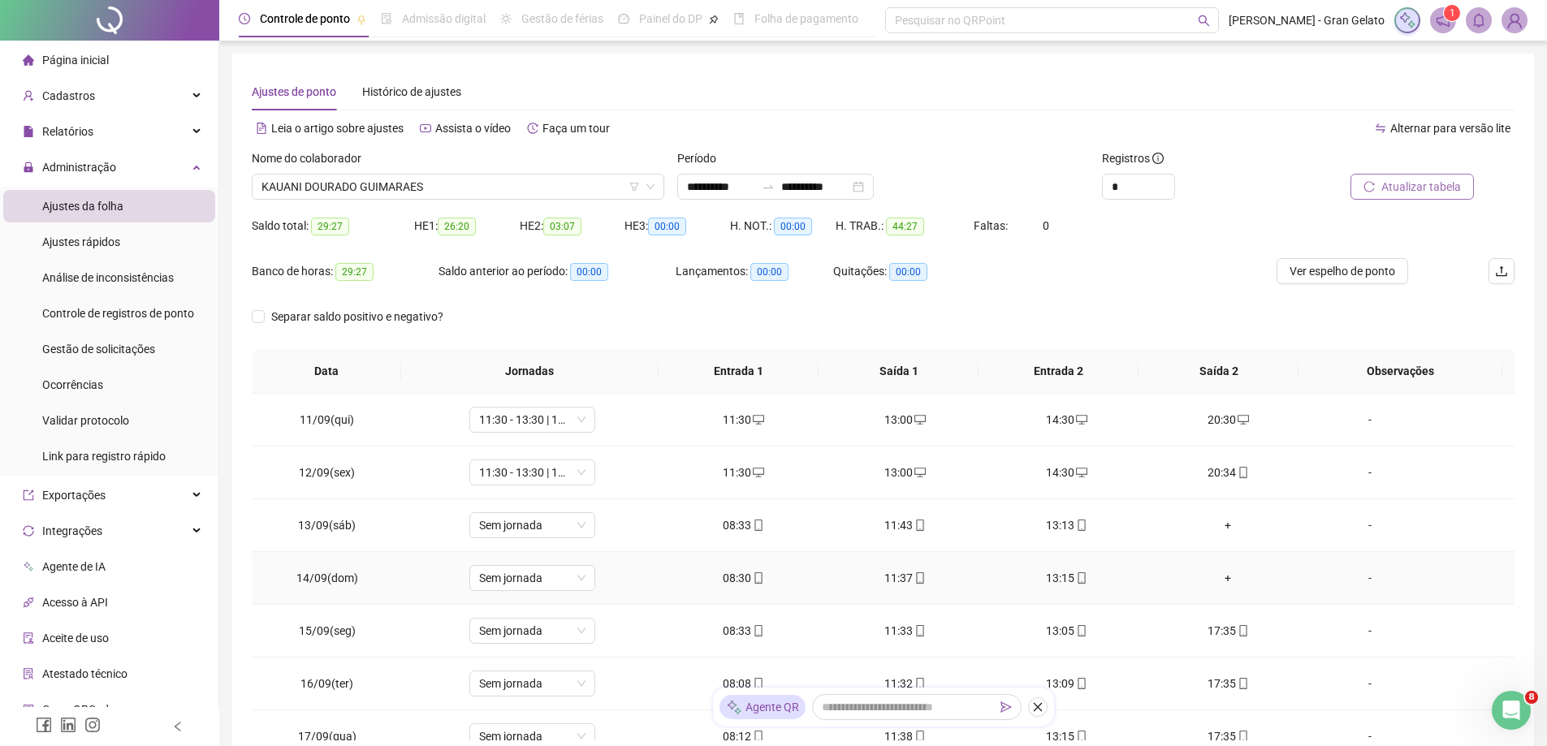 The height and width of the screenshot is (746, 1547). What do you see at coordinates (1452, 13) in the screenshot?
I see `span: 1` at bounding box center [1452, 13].